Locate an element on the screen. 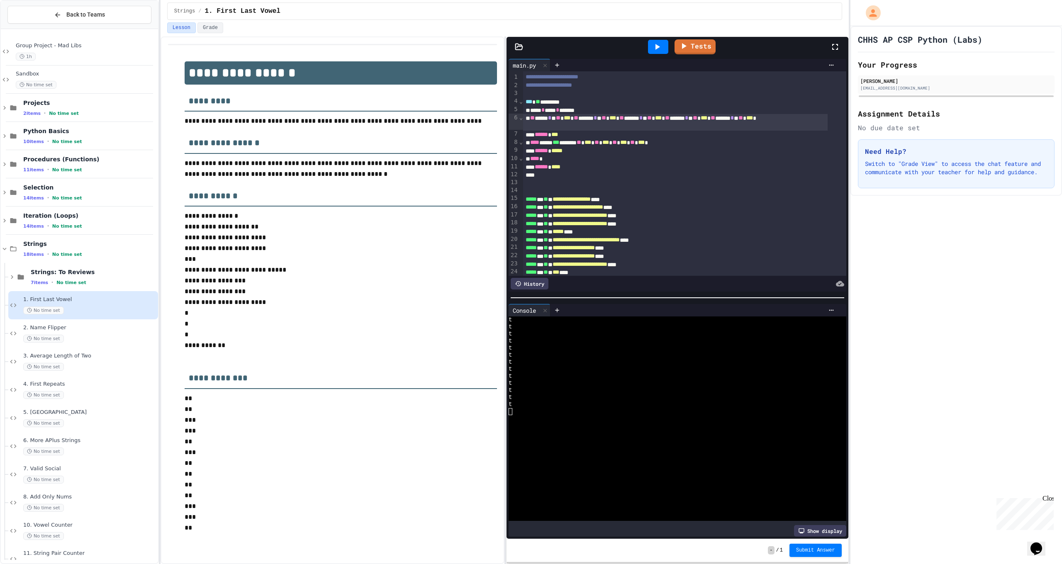  p: Switch to "Grade View" to access the chat feature and communicate with your teacher for help and ... is located at coordinates (956, 168).